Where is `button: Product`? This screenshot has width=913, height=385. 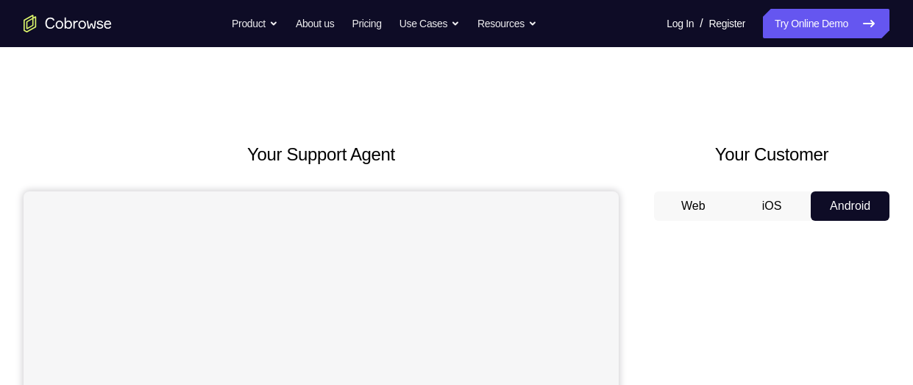
button: Product is located at coordinates (254, 24).